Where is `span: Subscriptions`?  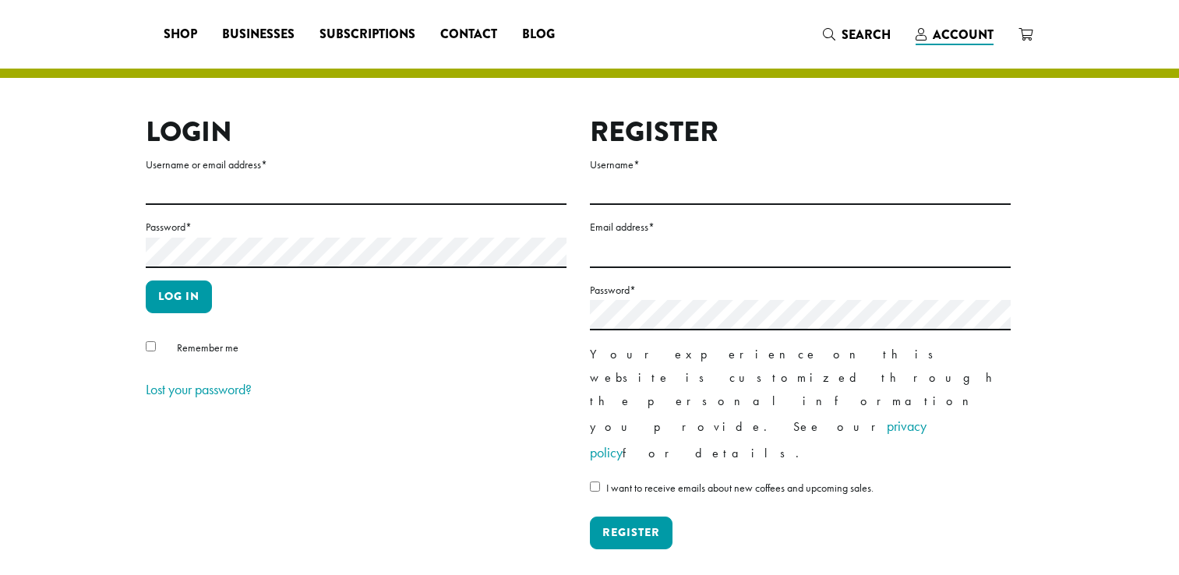
span: Subscriptions is located at coordinates (367, 34).